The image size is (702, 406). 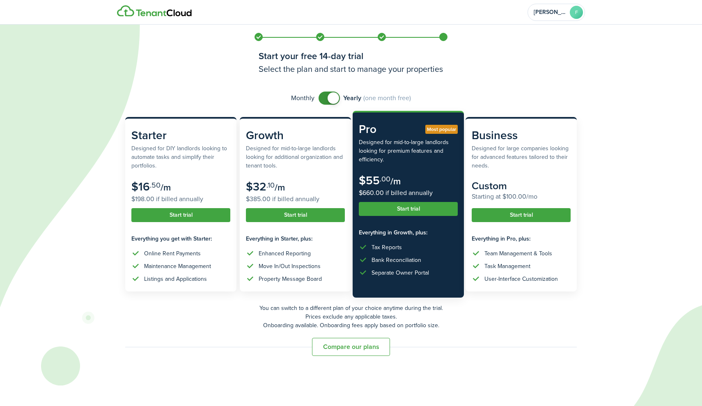 I want to click on button: Compare our plans, so click(x=351, y=347).